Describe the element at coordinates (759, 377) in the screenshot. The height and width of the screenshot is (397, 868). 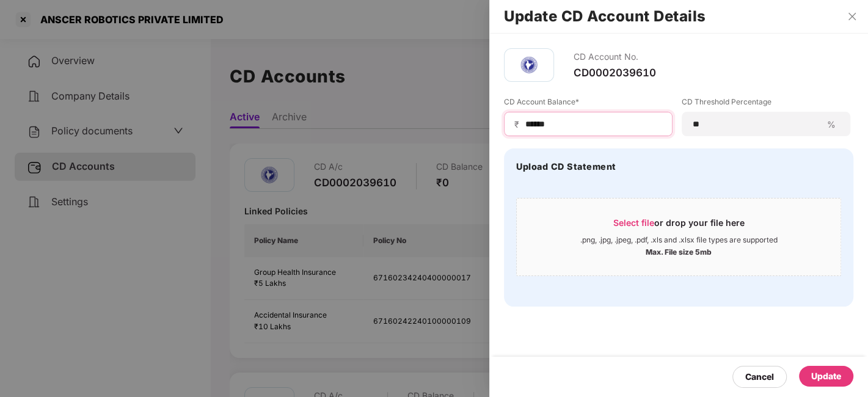
I see `div: Cancel` at that location.